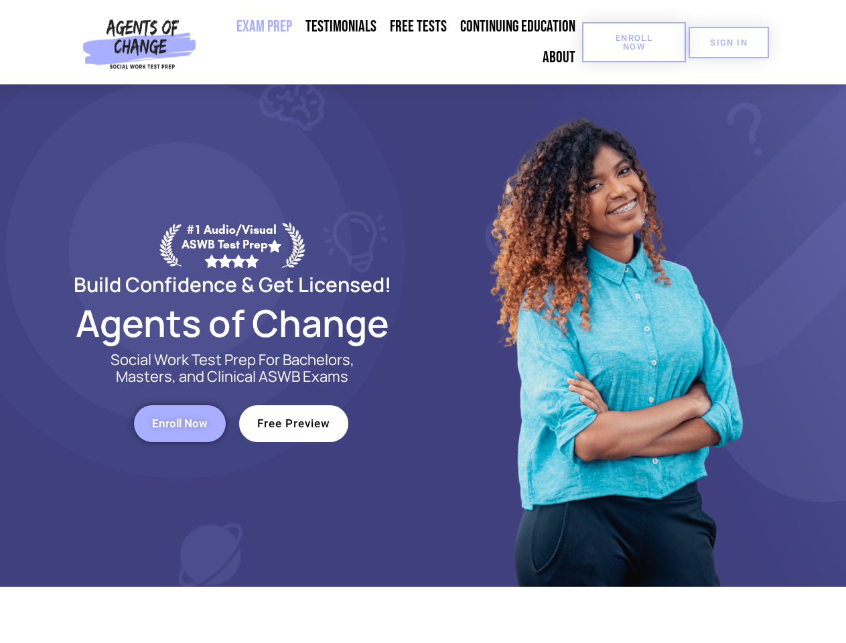 This screenshot has width=846, height=643. What do you see at coordinates (729, 42) in the screenshot?
I see `span: SIGN IN` at bounding box center [729, 42].